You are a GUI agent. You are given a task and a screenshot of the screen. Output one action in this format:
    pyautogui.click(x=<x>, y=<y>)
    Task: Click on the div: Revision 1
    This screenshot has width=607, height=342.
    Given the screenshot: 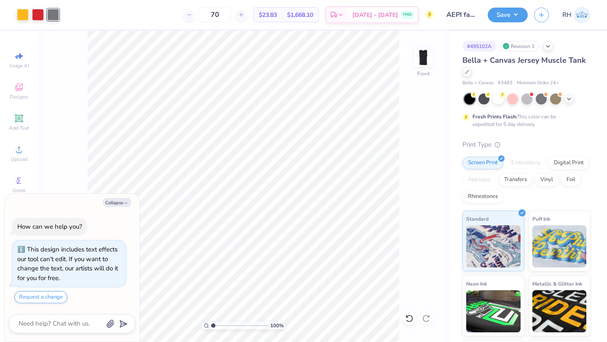 What is the action you would take?
    pyautogui.click(x=520, y=46)
    